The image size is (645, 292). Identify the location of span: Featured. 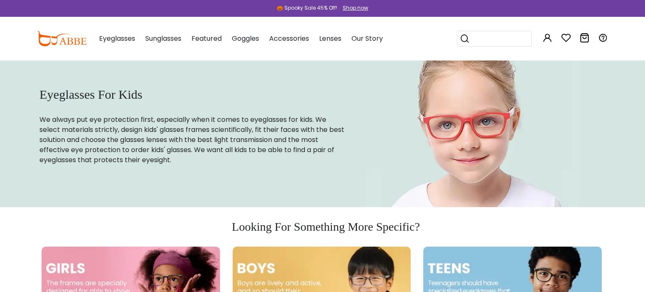
(207, 38).